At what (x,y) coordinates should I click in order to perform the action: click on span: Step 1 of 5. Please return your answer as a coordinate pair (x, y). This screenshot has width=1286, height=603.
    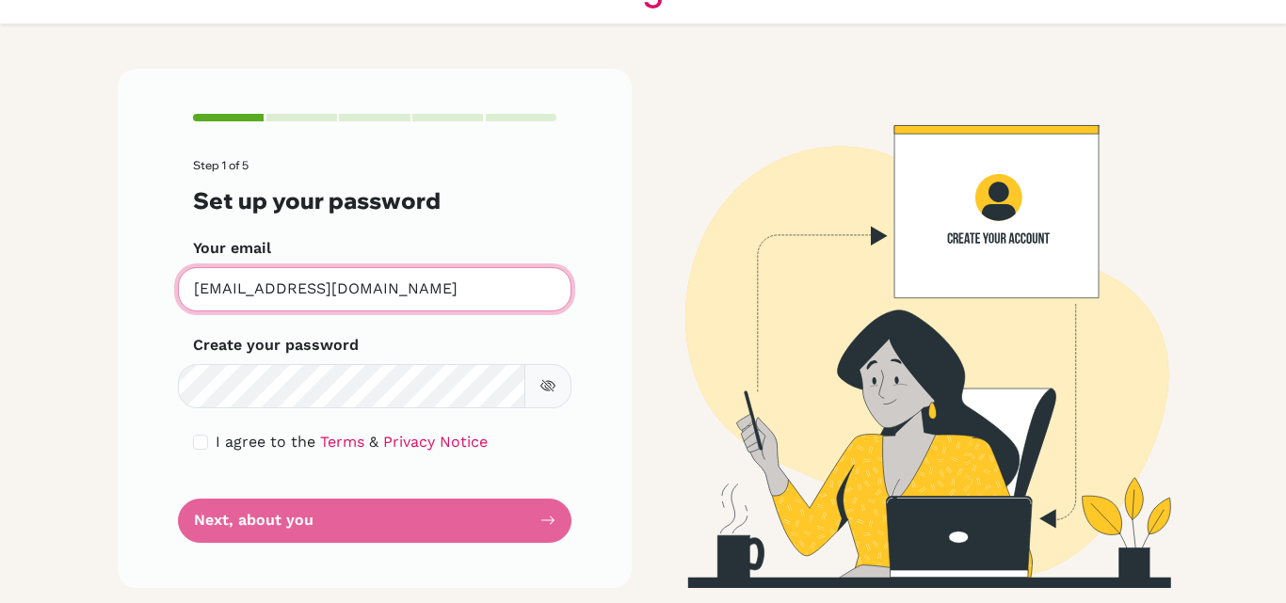
    Looking at the image, I should click on (220, 165).